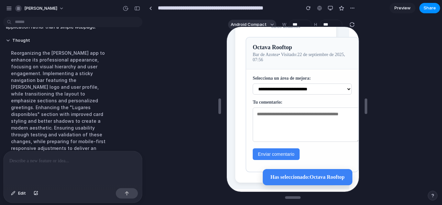  Describe the element at coordinates (430, 8) in the screenshot. I see `button: Share` at that location.